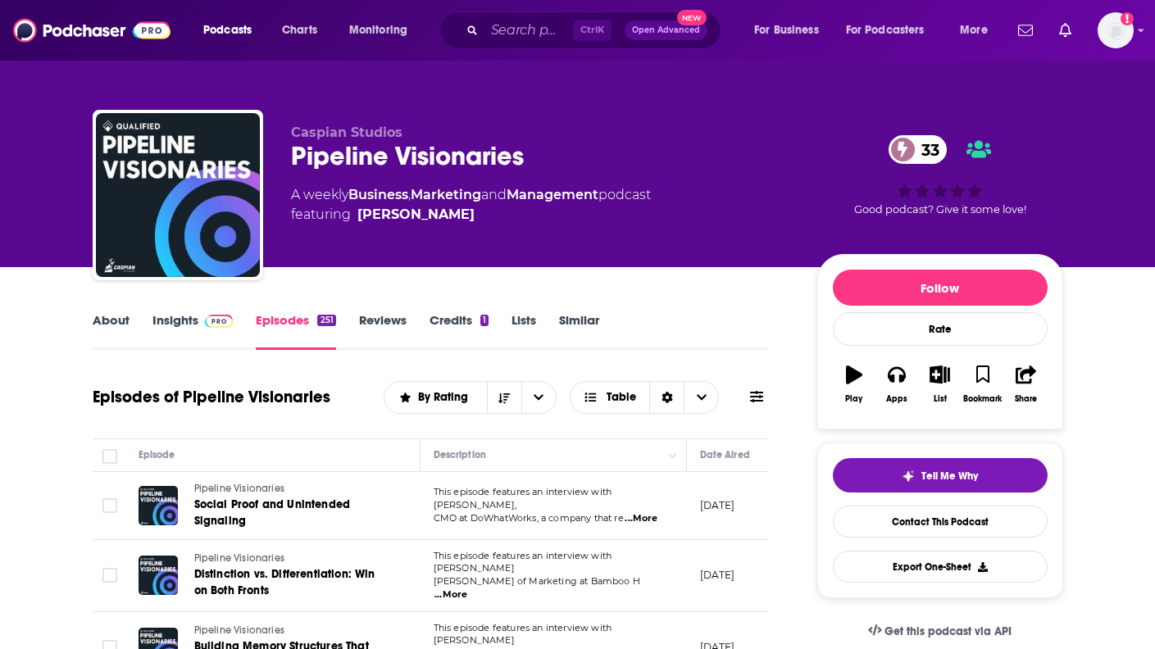 This screenshot has height=649, width=1155. What do you see at coordinates (326, 320) in the screenshot?
I see `div: 251` at bounding box center [326, 320].